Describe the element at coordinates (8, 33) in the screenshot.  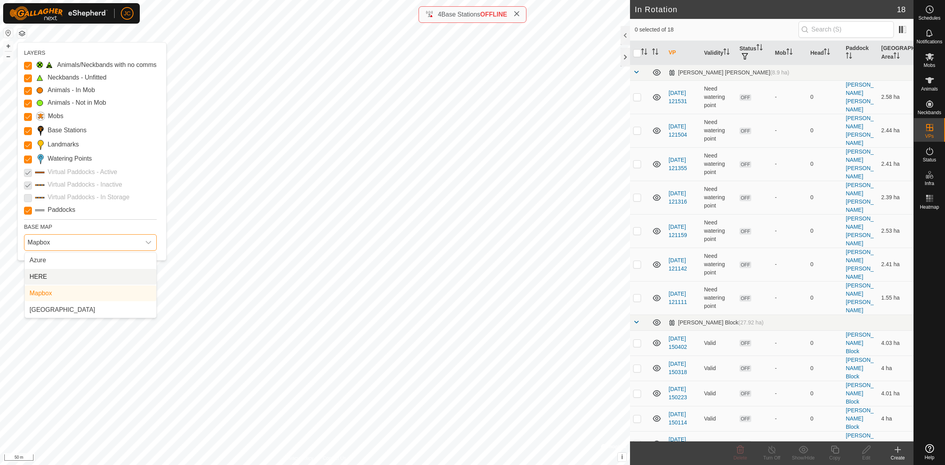
I see `button: Reset Map` at that location.